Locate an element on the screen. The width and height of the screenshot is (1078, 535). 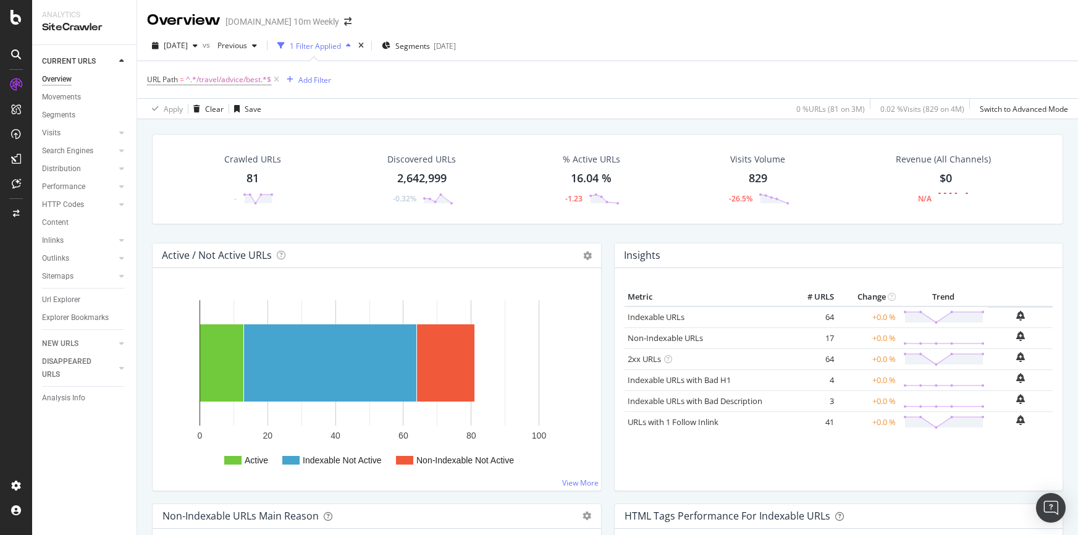
span: $0 is located at coordinates (946, 178).